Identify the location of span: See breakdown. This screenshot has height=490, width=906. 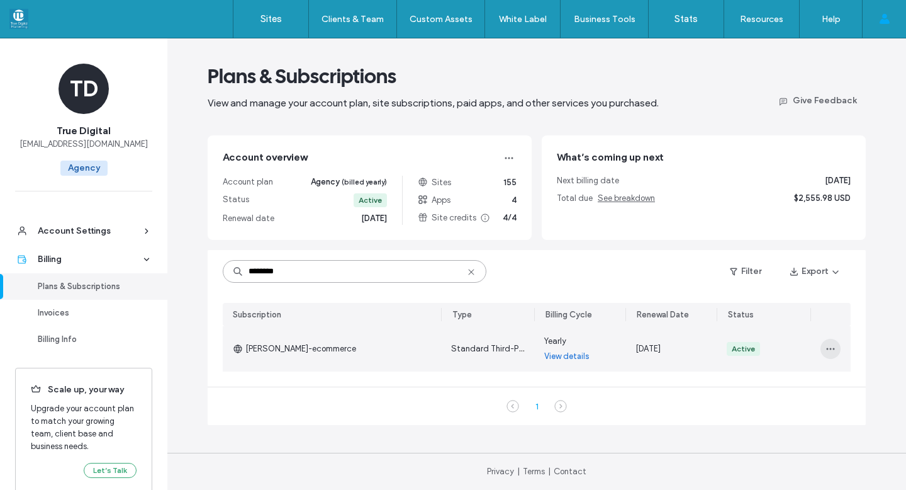
(626, 198).